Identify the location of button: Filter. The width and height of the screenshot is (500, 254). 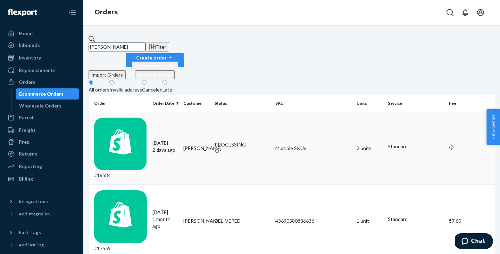
(157, 47).